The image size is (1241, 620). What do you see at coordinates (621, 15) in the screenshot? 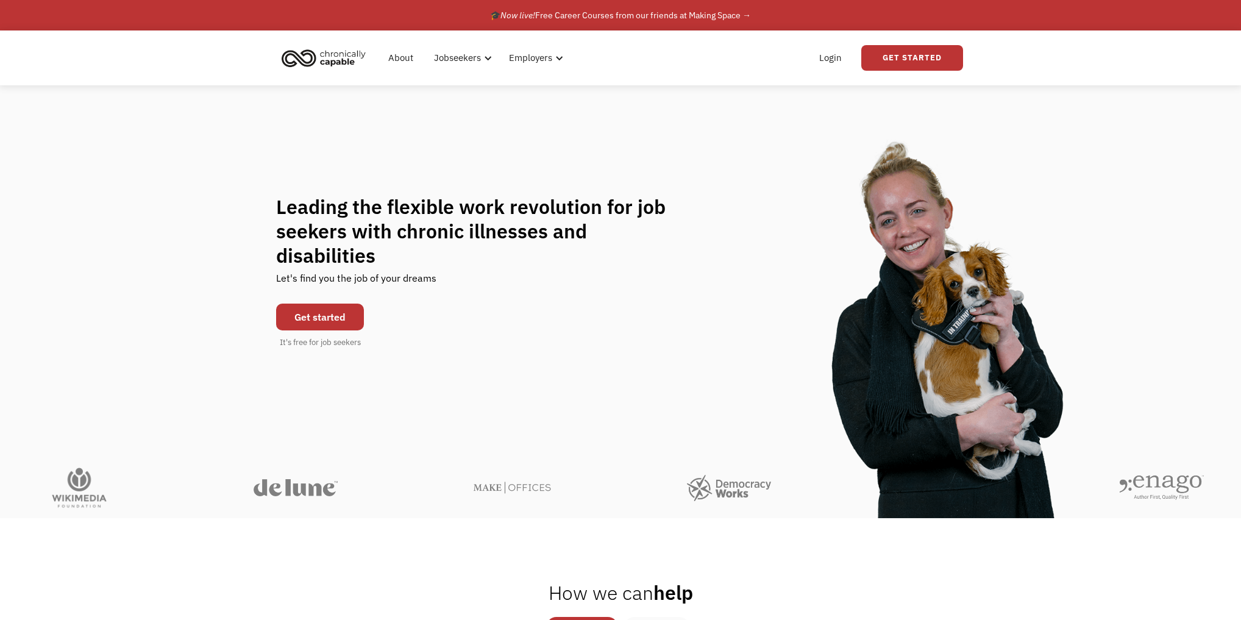
I see `div: 🎓 Free Career Courses from our friends at Making Space →` at bounding box center [621, 15].